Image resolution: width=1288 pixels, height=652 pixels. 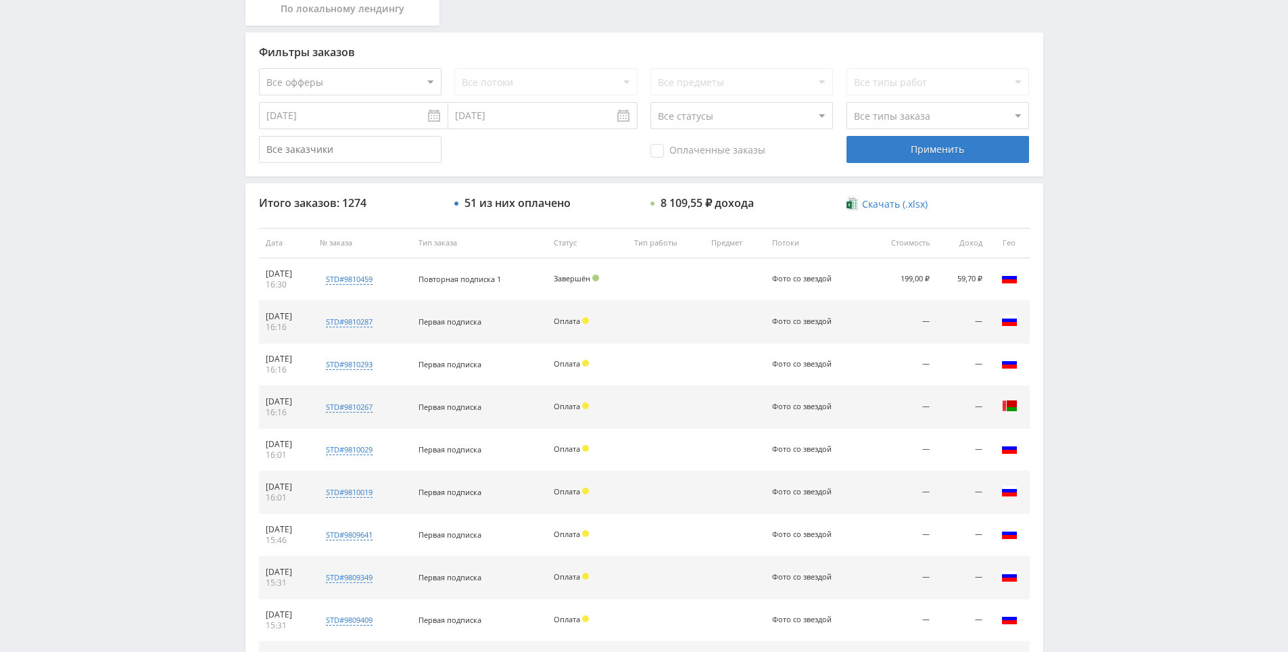 I want to click on th: Предмет, so click(x=735, y=243).